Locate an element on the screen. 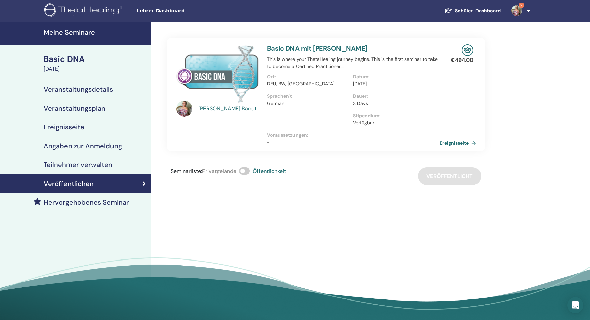 The image size is (590, 320). span: Lehrer-Dashboard is located at coordinates (187, 11).